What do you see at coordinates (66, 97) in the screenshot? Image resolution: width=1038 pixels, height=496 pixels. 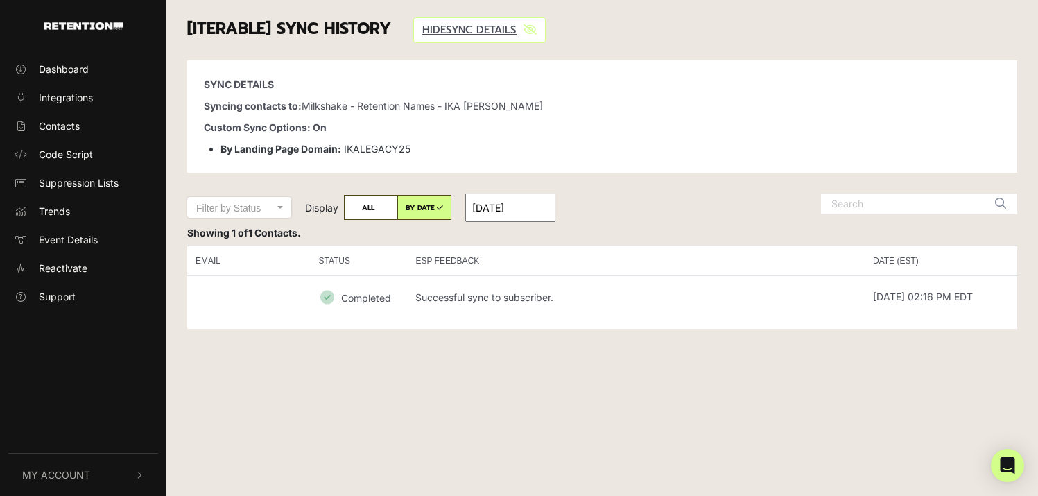 I see `span: Integrations` at bounding box center [66, 97].